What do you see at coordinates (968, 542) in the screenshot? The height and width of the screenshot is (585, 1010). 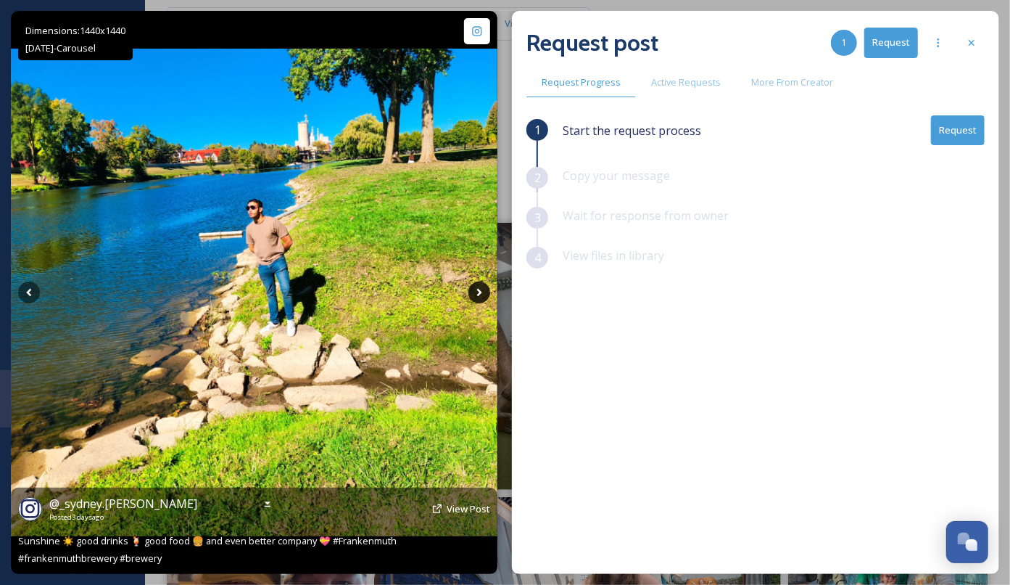 I see `button: Open Chat` at bounding box center [968, 542].